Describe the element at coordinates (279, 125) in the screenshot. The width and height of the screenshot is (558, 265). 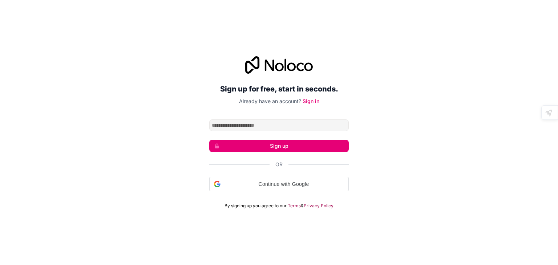
I see `input: Email address` at that location.